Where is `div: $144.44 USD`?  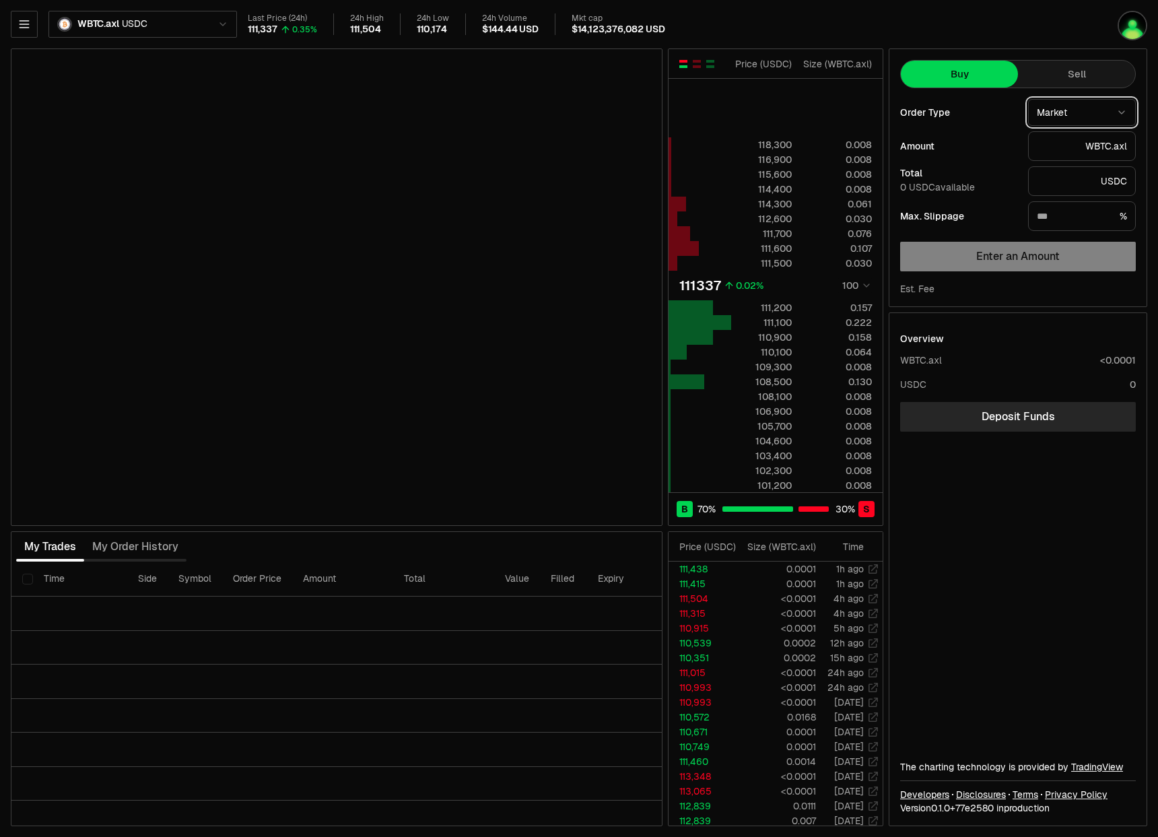
div: $144.44 USD is located at coordinates (510, 30).